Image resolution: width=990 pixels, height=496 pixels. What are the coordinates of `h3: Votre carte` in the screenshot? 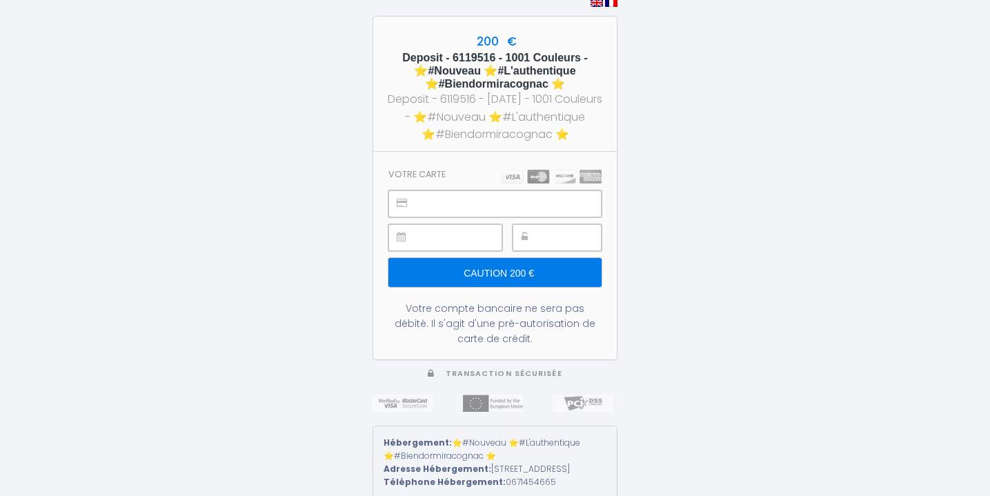 It's located at (417, 174).